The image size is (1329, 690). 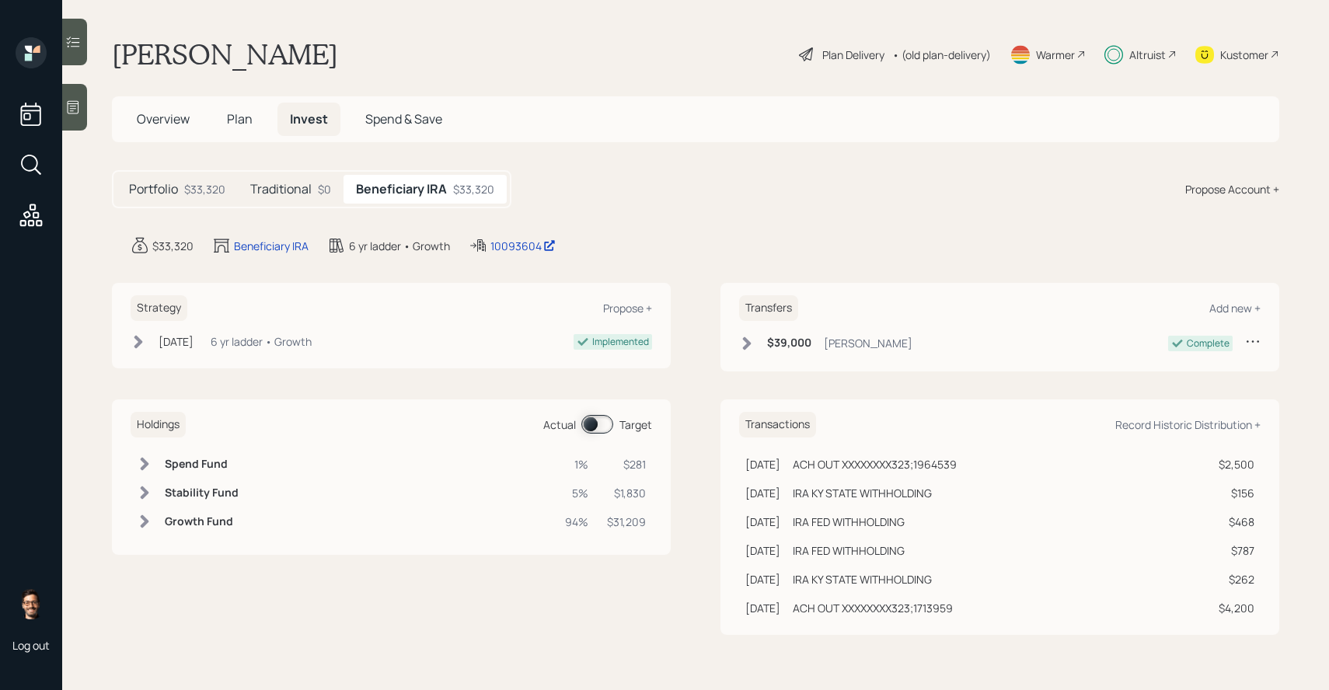 What do you see at coordinates (158, 424) in the screenshot?
I see `h6: Holdings` at bounding box center [158, 424].